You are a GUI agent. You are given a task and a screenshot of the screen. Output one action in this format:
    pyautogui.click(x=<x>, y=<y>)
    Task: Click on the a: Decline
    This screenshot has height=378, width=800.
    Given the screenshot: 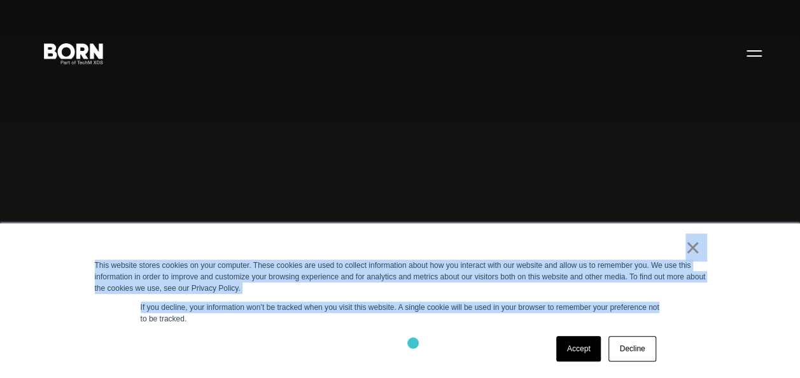 What is the action you would take?
    pyautogui.click(x=632, y=349)
    